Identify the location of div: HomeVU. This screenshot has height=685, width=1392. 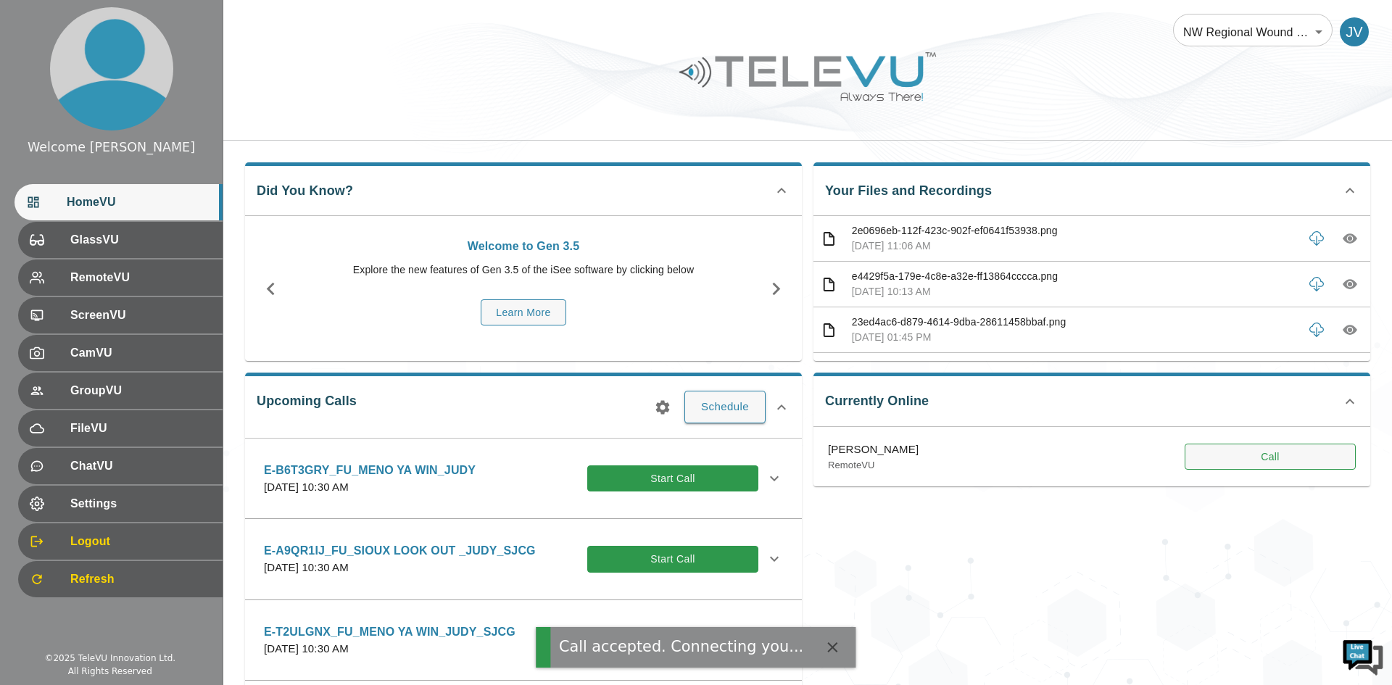
(118, 202).